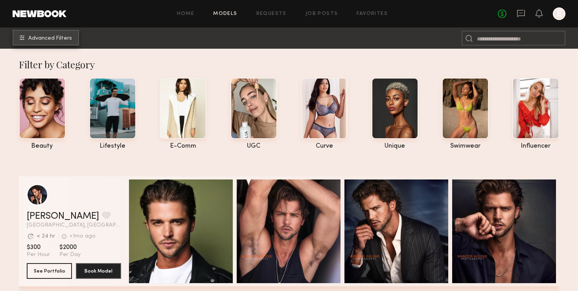 Image resolution: width=578 pixels, height=291 pixels. What do you see at coordinates (49, 271) in the screenshot?
I see `button: See Portfolio` at bounding box center [49, 271].